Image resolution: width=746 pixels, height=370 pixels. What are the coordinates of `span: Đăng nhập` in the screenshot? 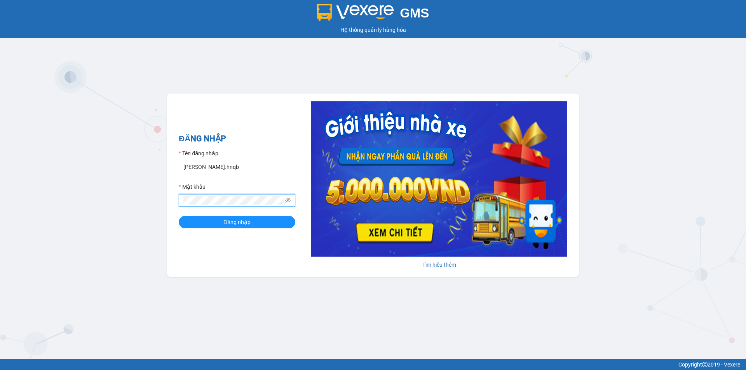 It's located at (237, 222).